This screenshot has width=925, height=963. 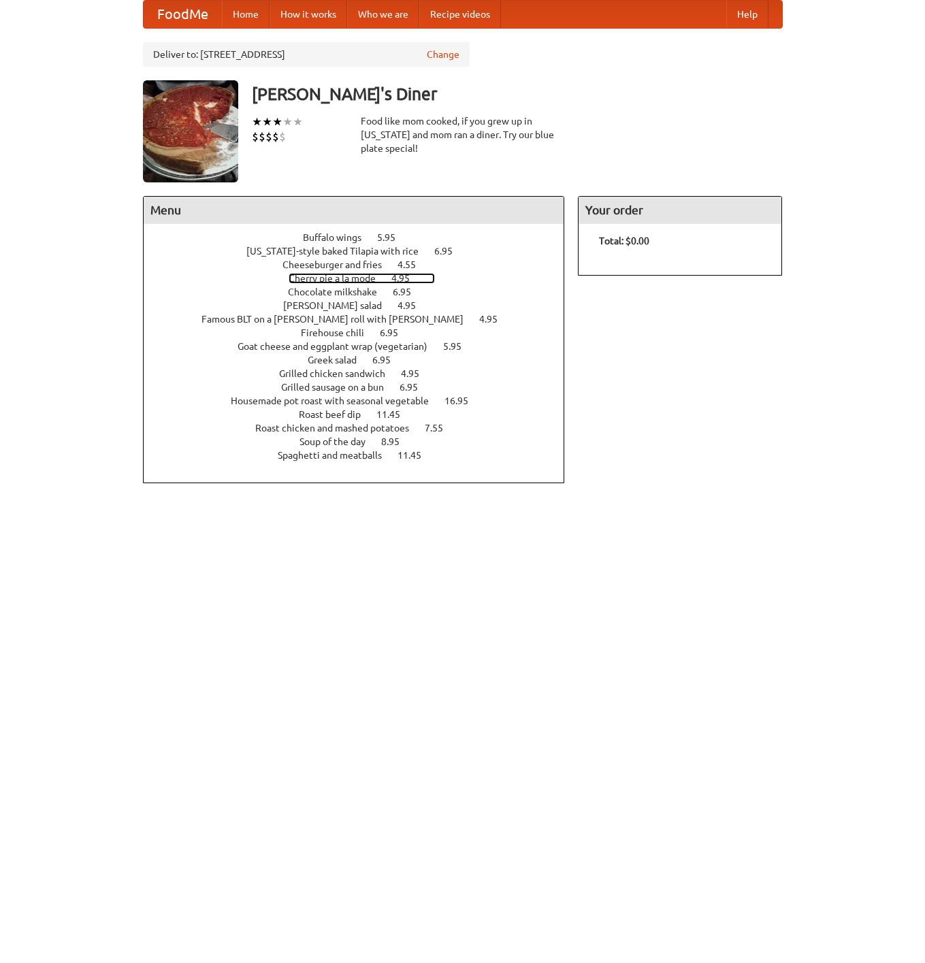 What do you see at coordinates (339, 292) in the screenshot?
I see `span: Chocolate milkshake` at bounding box center [339, 292].